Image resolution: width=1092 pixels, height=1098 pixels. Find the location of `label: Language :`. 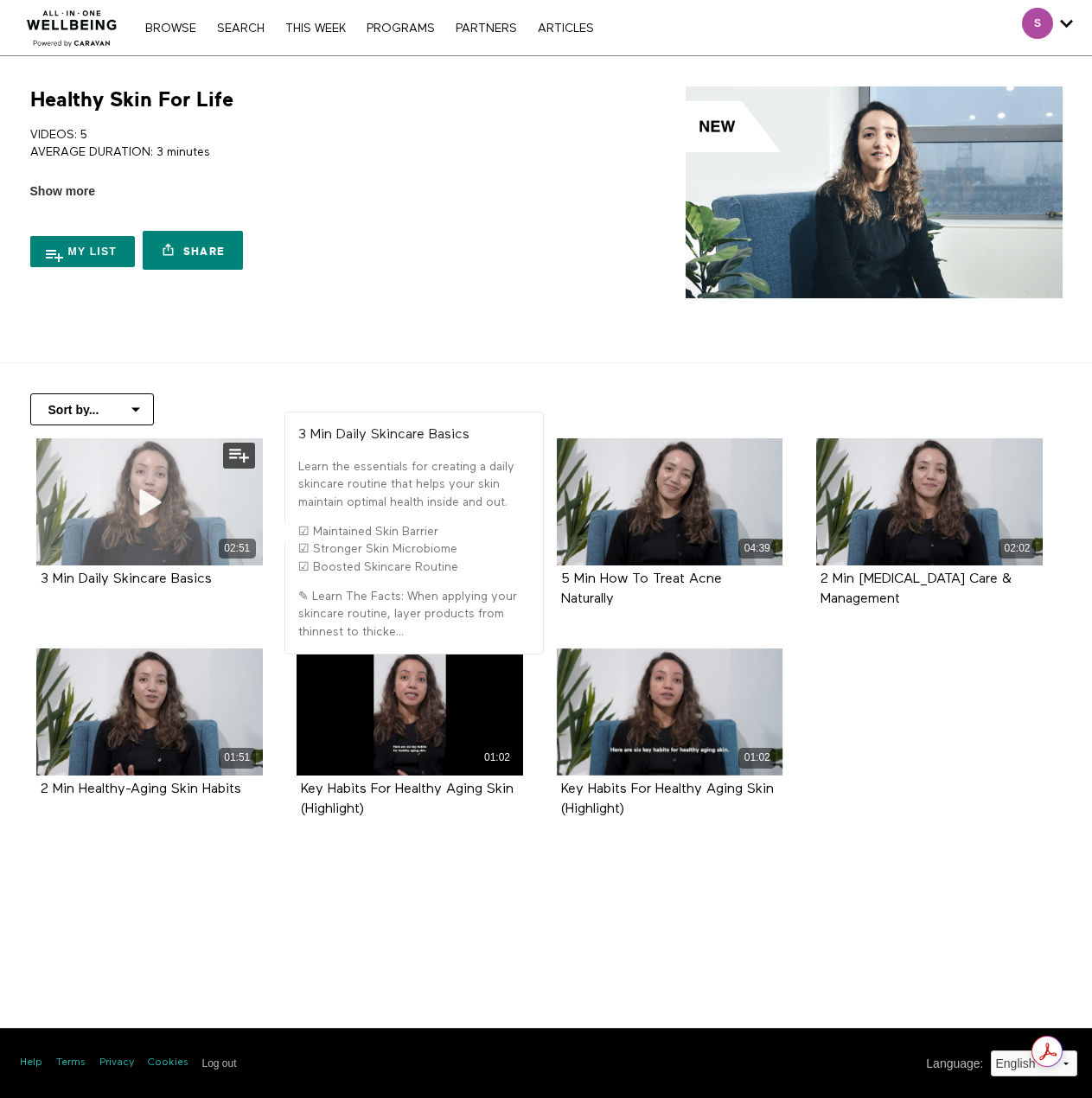

label: Language : is located at coordinates (955, 1063).